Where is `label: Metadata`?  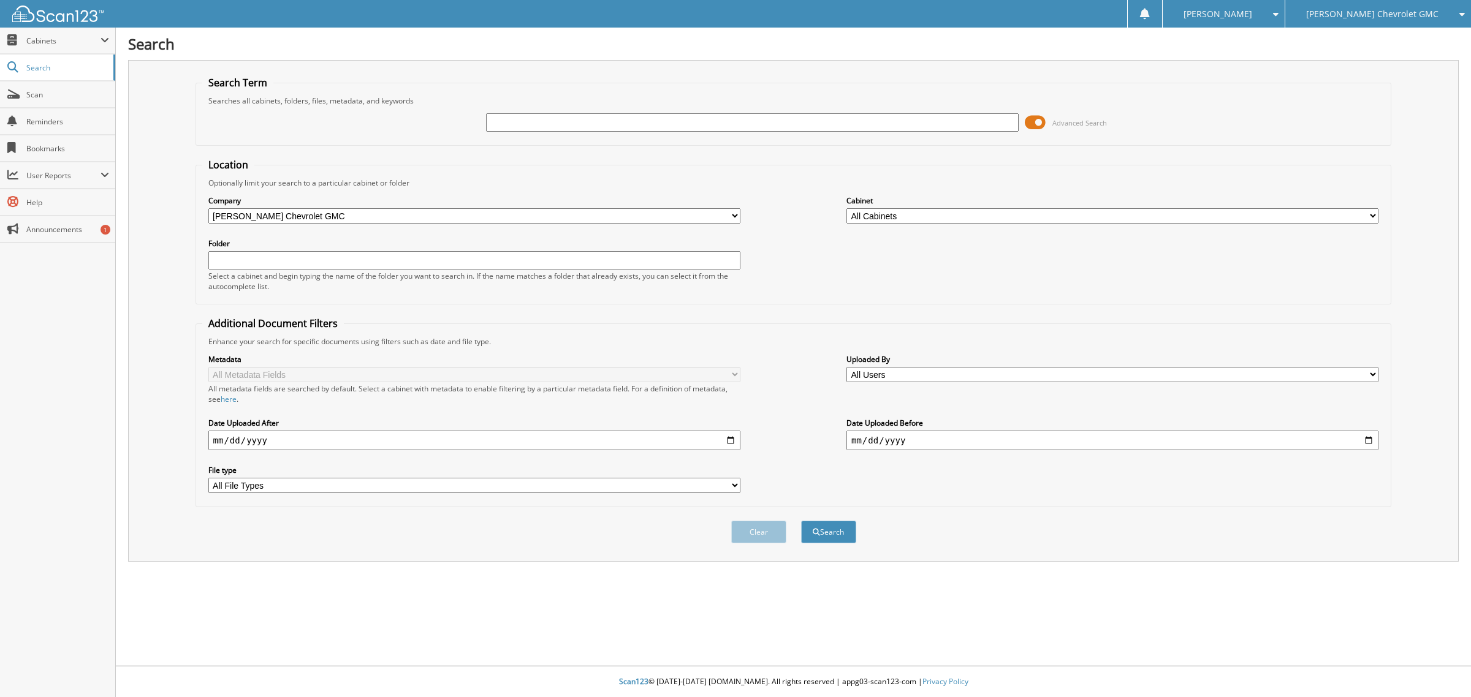 label: Metadata is located at coordinates (474, 359).